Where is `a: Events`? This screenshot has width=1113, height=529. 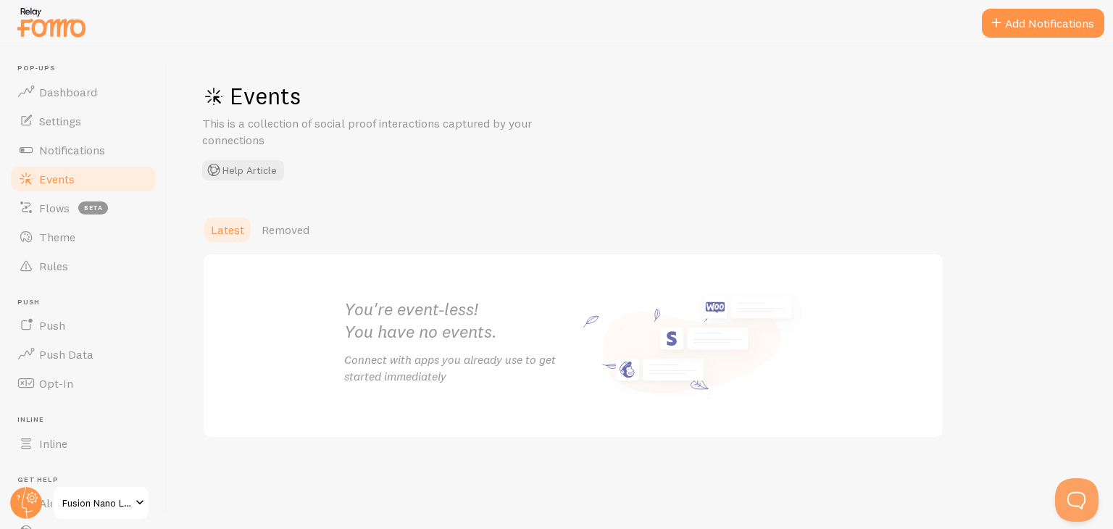 a: Events is located at coordinates (83, 179).